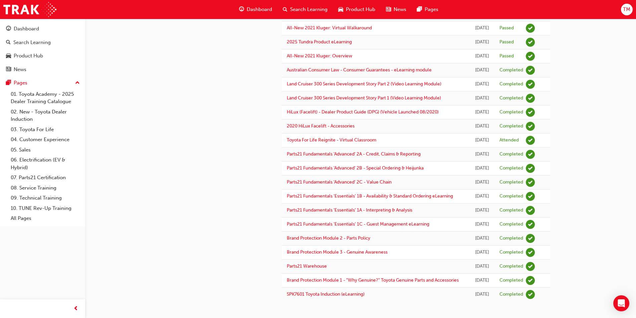 This screenshot has height=318, width=636. I want to click on a: search-iconSearch Learning, so click(305, 9).